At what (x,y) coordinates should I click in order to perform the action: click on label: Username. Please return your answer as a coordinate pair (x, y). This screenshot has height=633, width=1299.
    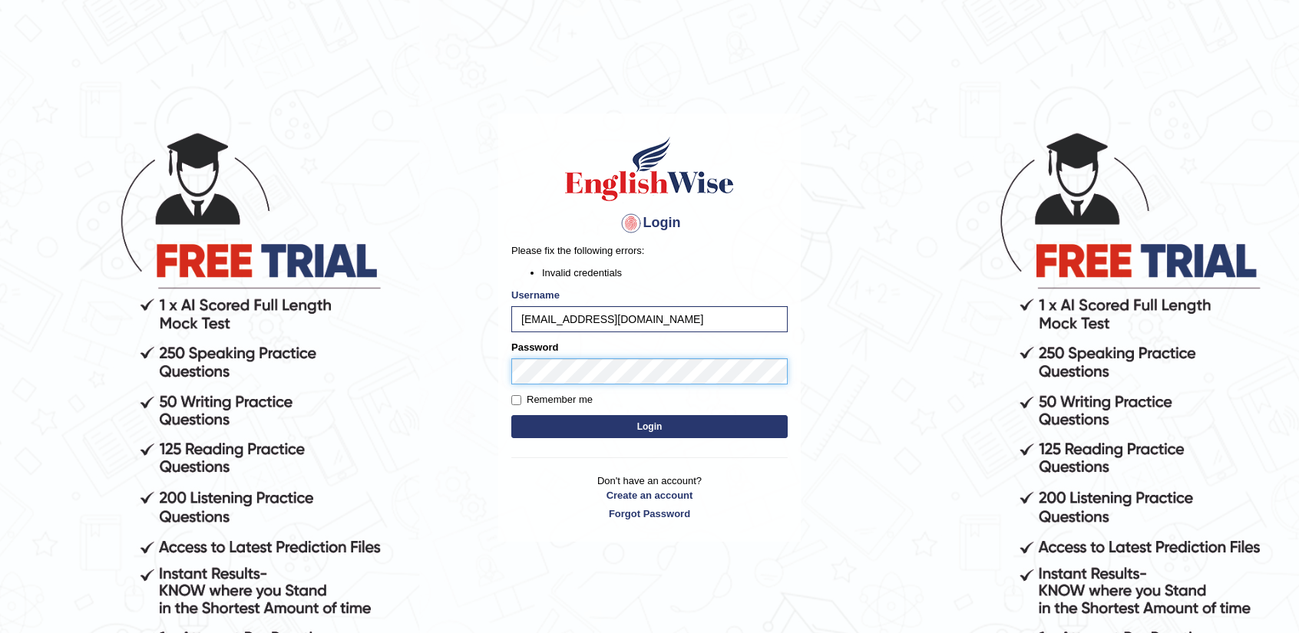
    Looking at the image, I should click on (535, 295).